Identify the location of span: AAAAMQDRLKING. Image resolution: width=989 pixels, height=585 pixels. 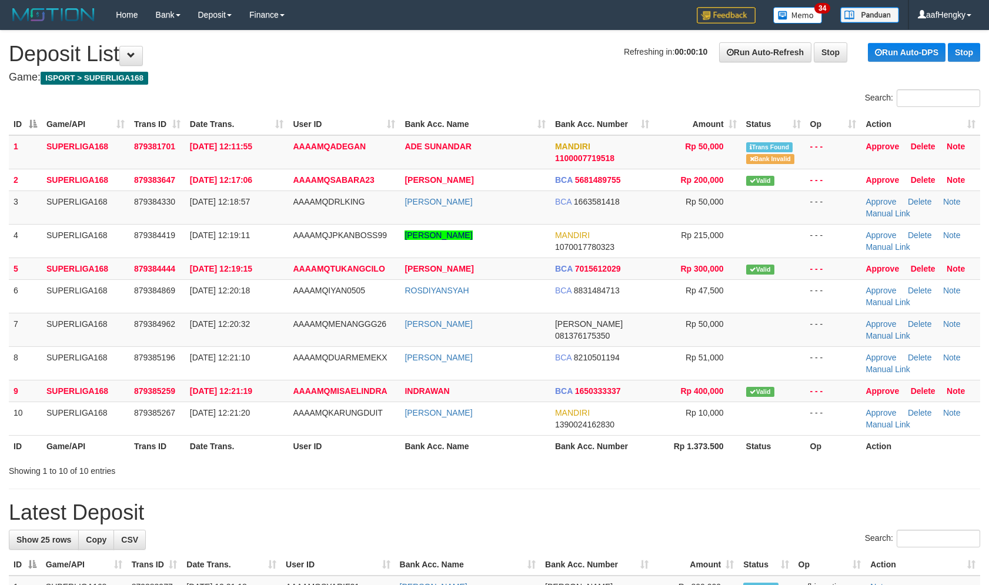
(329, 202).